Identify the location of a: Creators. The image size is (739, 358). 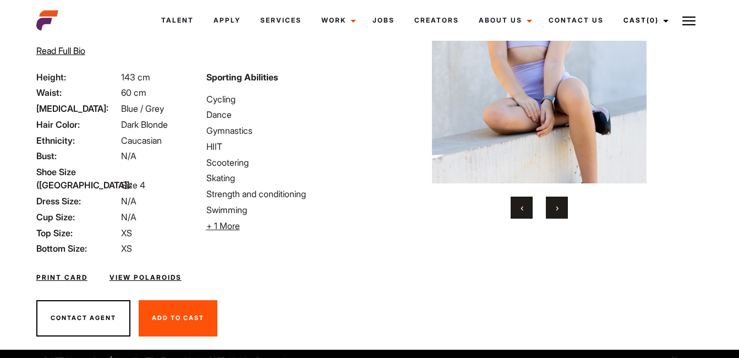
(437, 20).